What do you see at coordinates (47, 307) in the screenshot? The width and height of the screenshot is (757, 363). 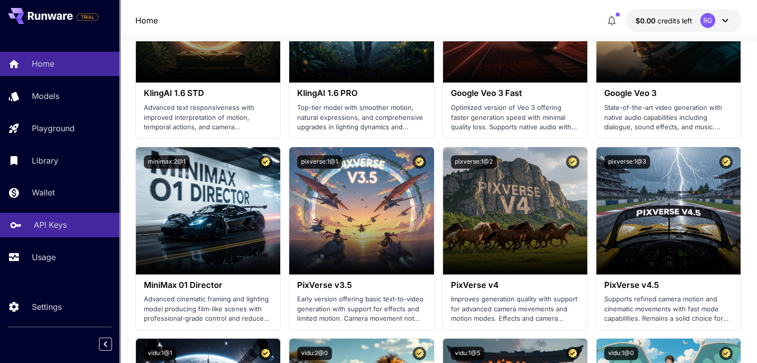 I see `p: Settings` at bounding box center [47, 307].